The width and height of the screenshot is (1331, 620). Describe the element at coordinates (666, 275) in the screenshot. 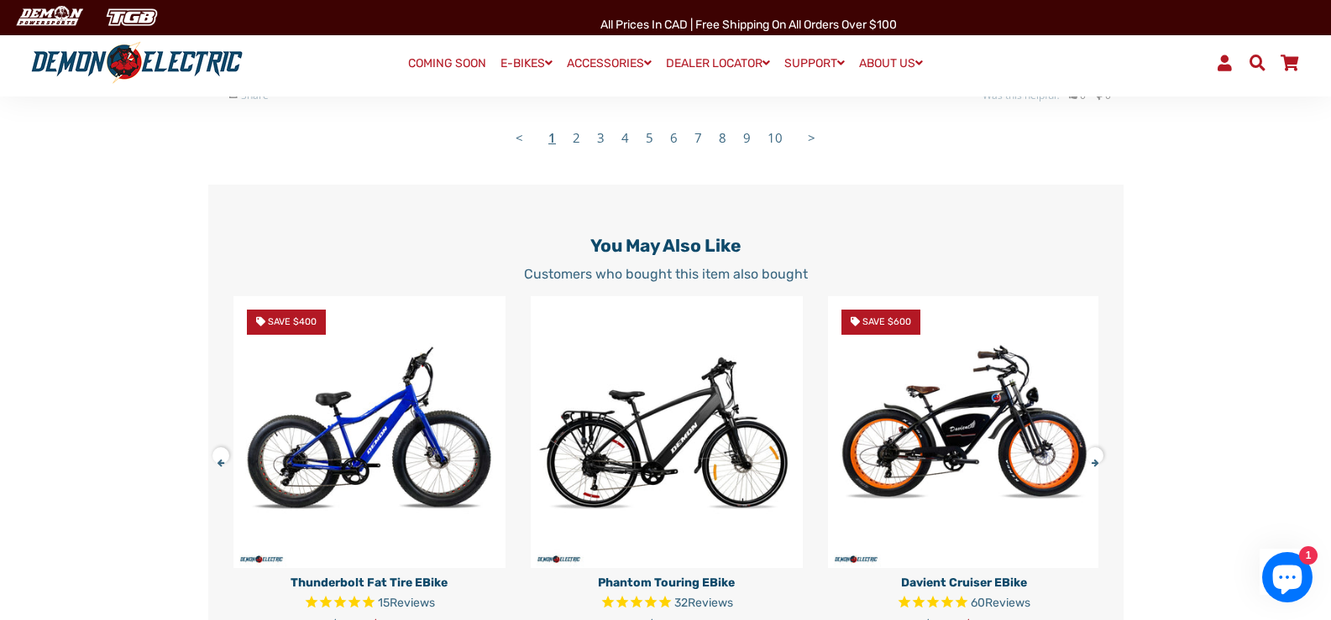

I see `p: Customers who bought this item also bought` at that location.